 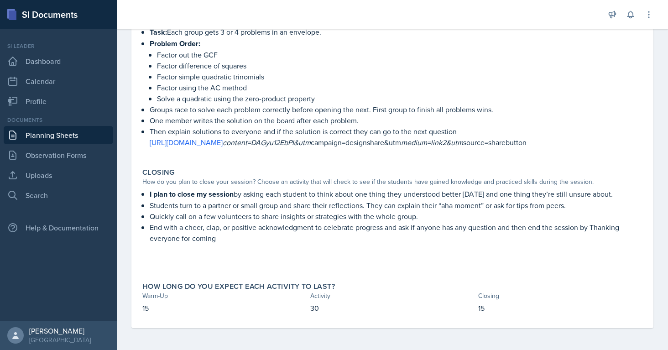 I want to click on div: Warm-Up, so click(x=225, y=296).